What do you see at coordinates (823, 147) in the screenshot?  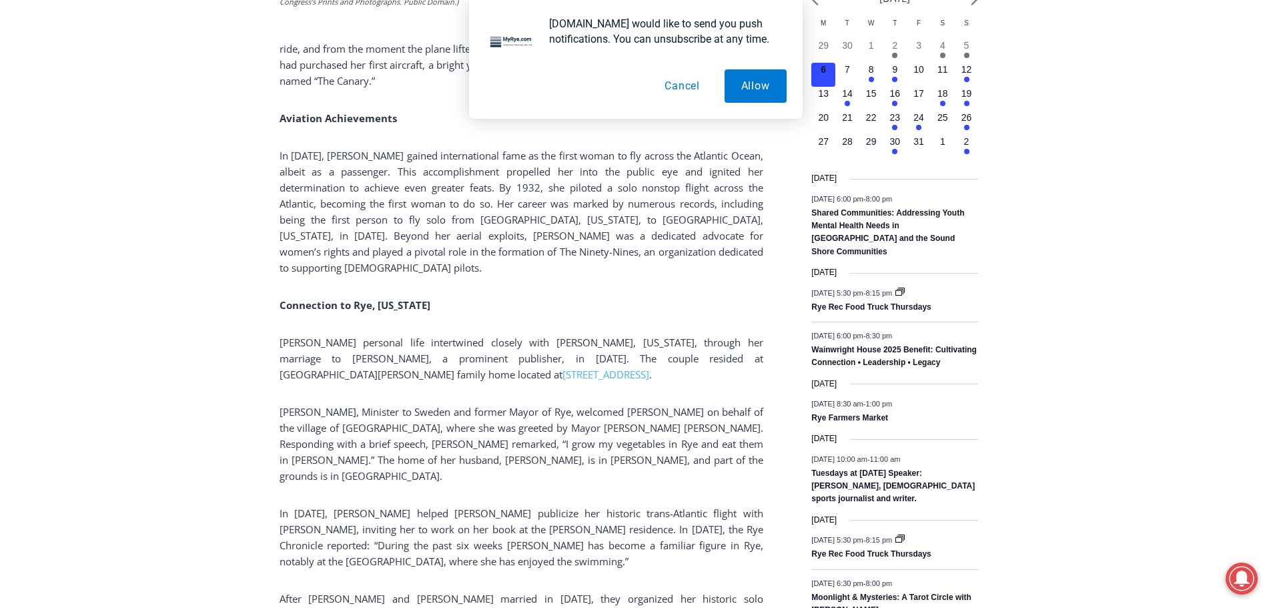 I see `button: 27` at bounding box center [823, 147].